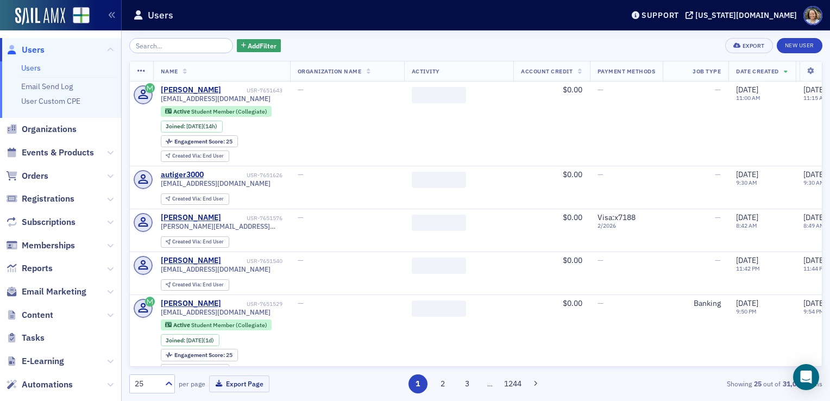 Image resolution: width=830 pixels, height=401 pixels. I want to click on span: Active, so click(182, 111).